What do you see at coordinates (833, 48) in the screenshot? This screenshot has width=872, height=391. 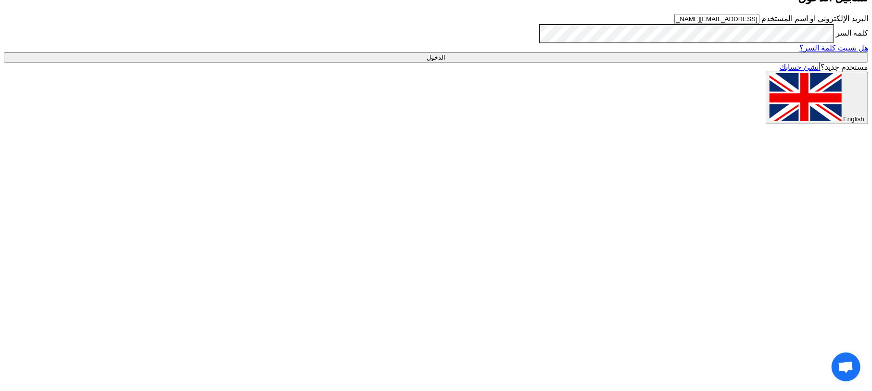 I see `a: هل نسيت كلمة السر؟` at bounding box center [833, 48].